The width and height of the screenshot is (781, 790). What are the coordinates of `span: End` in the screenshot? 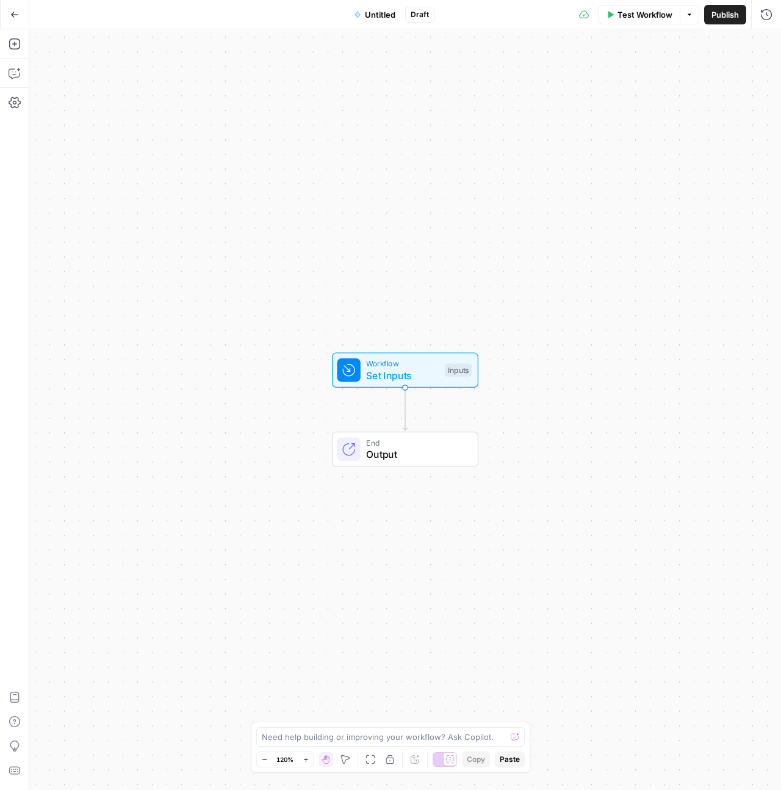 It's located at (416, 442).